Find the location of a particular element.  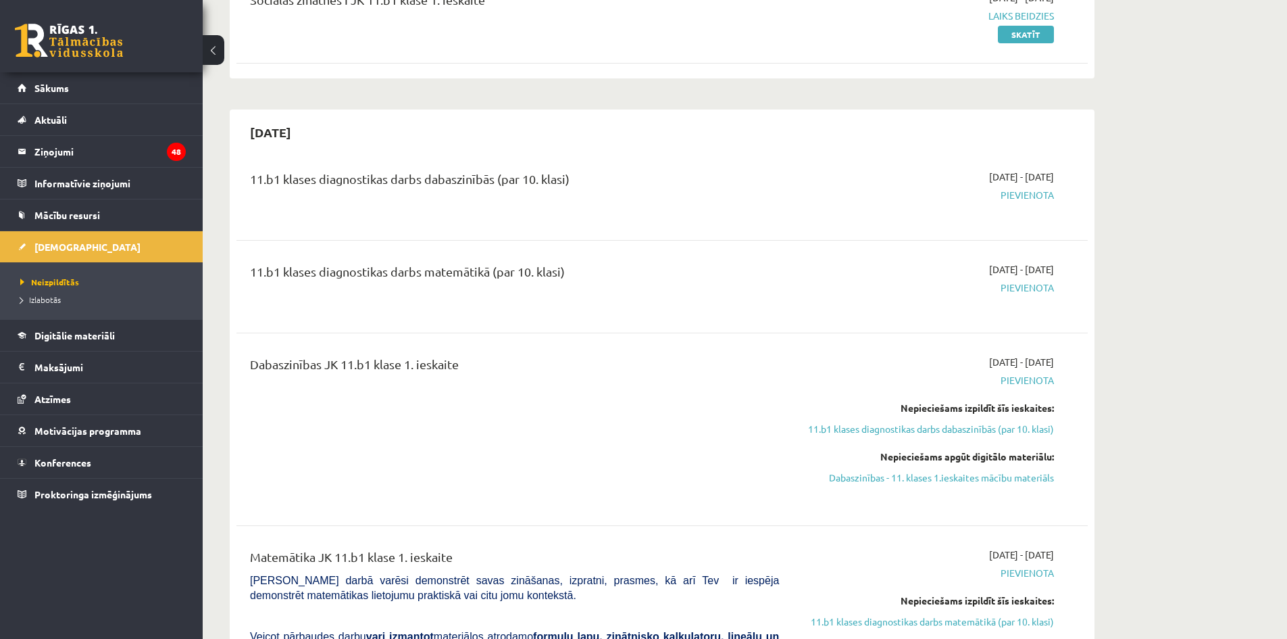

a: Atzīmes is located at coordinates (101, 399).